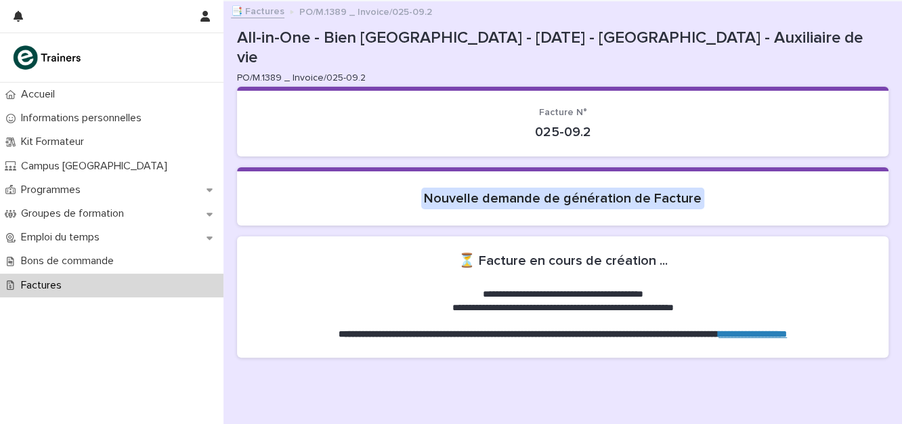 The height and width of the screenshot is (424, 902). What do you see at coordinates (257, 10) in the screenshot?
I see `a: 📑 Factures` at bounding box center [257, 10].